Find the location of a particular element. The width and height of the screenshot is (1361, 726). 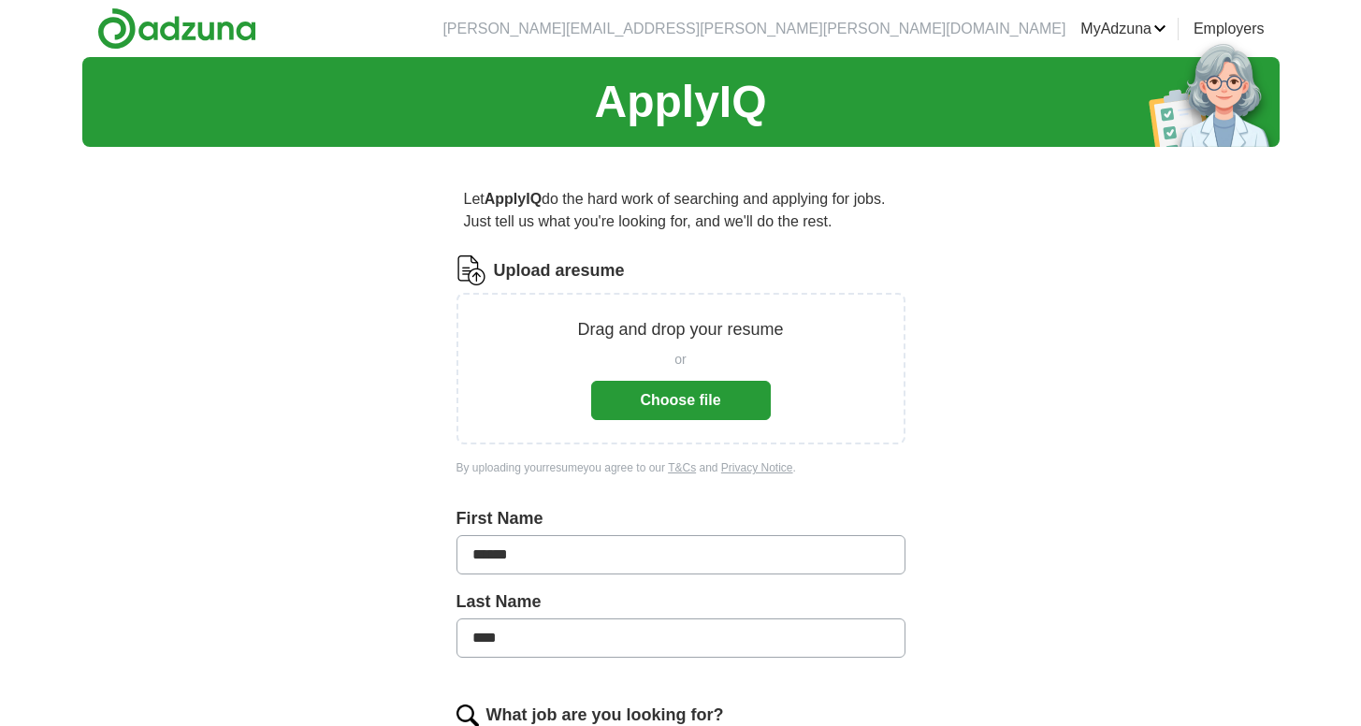

img: CV Icon is located at coordinates (471, 270).